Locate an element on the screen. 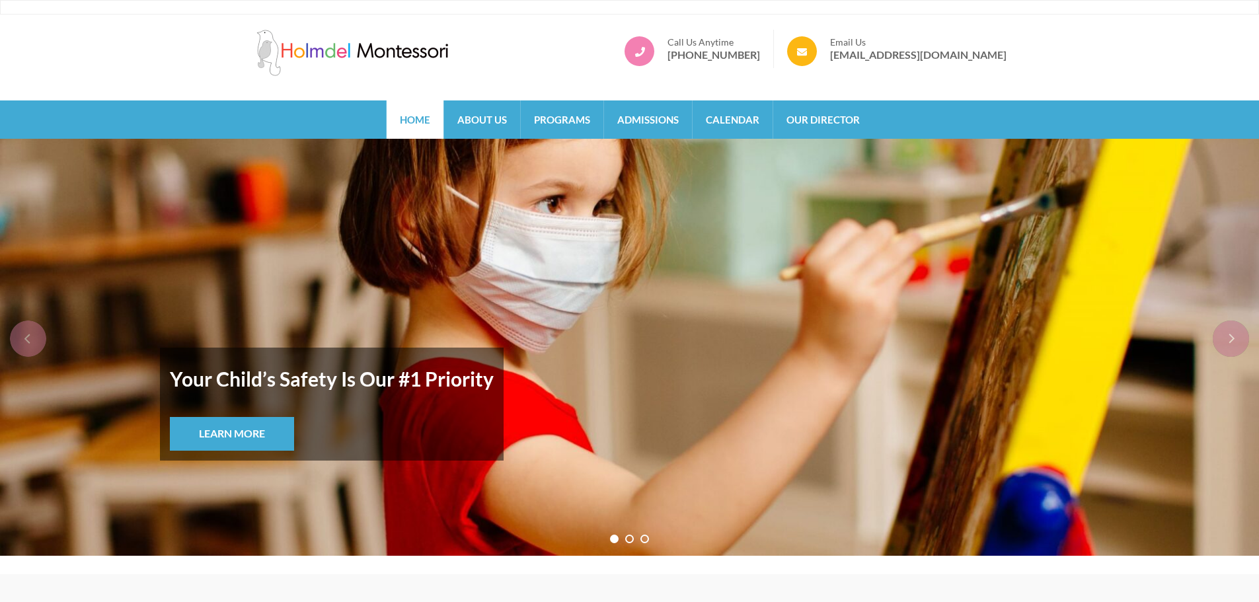  a: Calendar is located at coordinates (732, 120).